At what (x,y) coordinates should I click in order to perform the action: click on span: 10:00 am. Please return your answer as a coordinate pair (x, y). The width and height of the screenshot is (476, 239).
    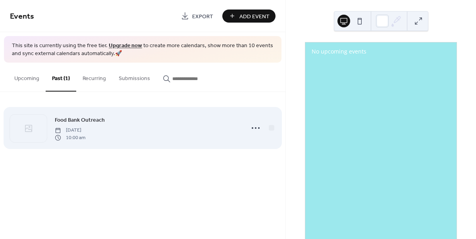
    Looking at the image, I should click on (70, 138).